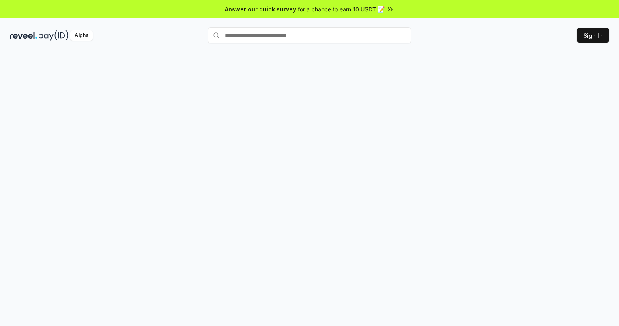 The height and width of the screenshot is (326, 619). I want to click on img: reveel_dark, so click(23, 35).